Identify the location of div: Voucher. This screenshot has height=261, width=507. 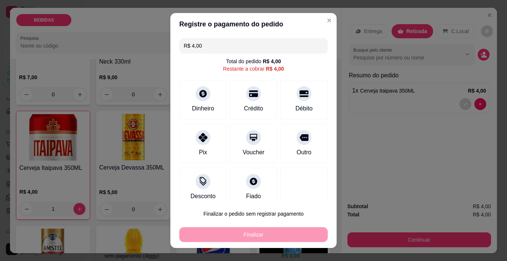
(254, 152).